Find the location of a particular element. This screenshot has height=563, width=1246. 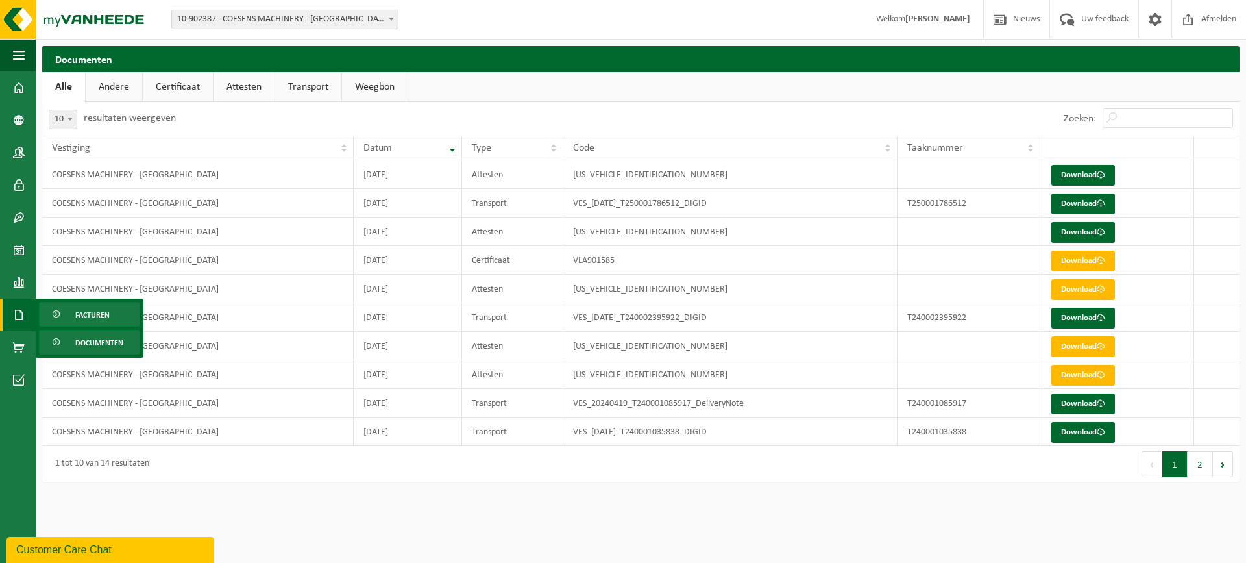

span: Taaknummer is located at coordinates (935, 148).